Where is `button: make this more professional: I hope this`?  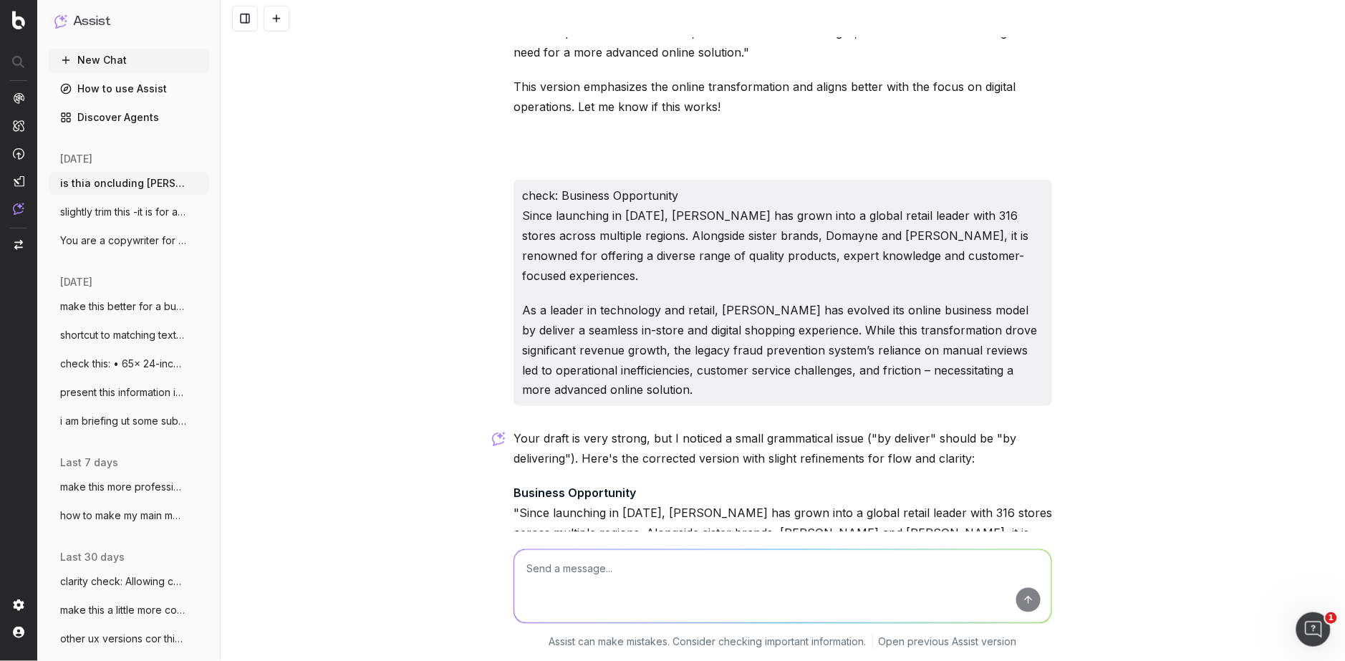
button: make this more professional: I hope this is located at coordinates (129, 487).